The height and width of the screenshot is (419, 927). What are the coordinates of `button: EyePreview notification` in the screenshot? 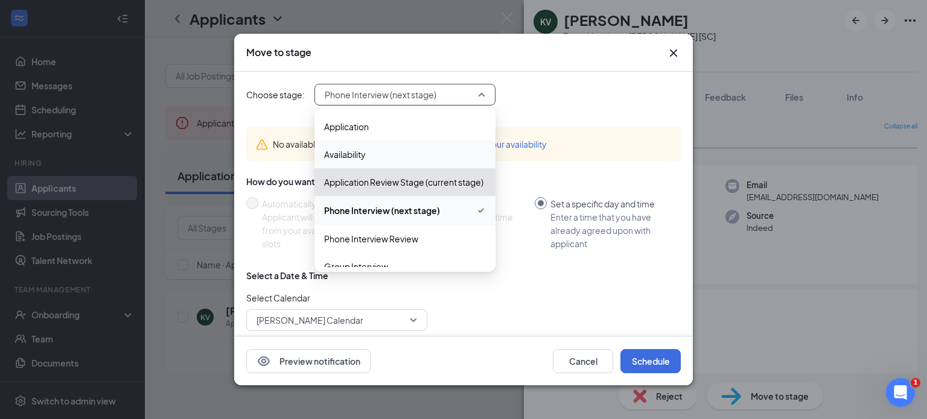 It's located at (308, 362).